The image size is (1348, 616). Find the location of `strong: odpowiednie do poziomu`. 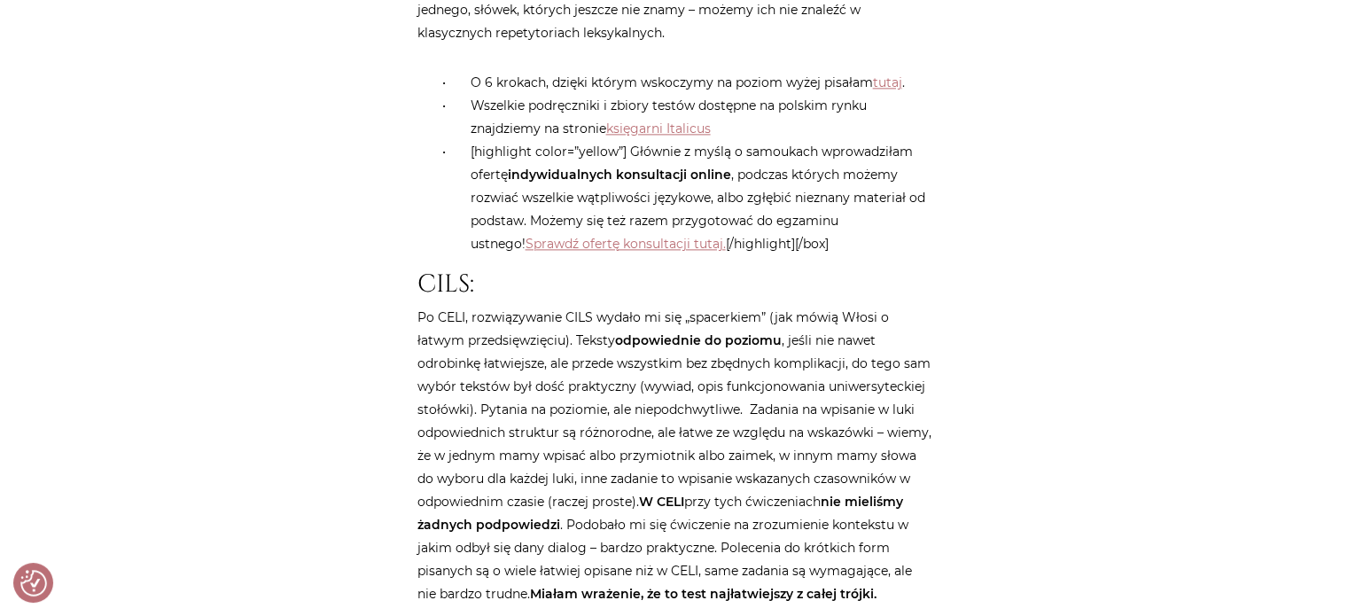

strong: odpowiednie do poziomu is located at coordinates (699, 340).